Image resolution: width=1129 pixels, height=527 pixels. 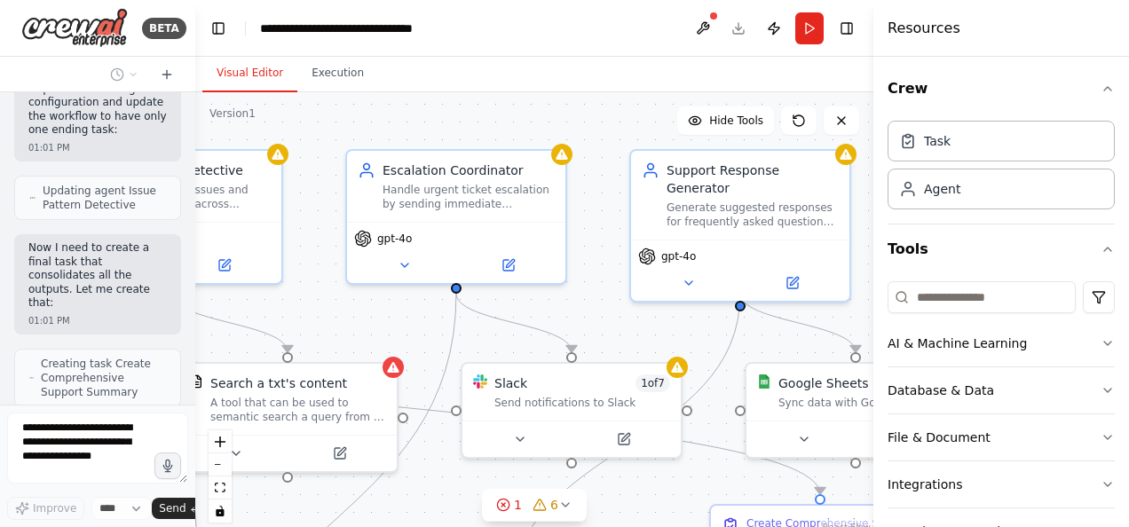 I want to click on div: Agent, so click(x=942, y=189).